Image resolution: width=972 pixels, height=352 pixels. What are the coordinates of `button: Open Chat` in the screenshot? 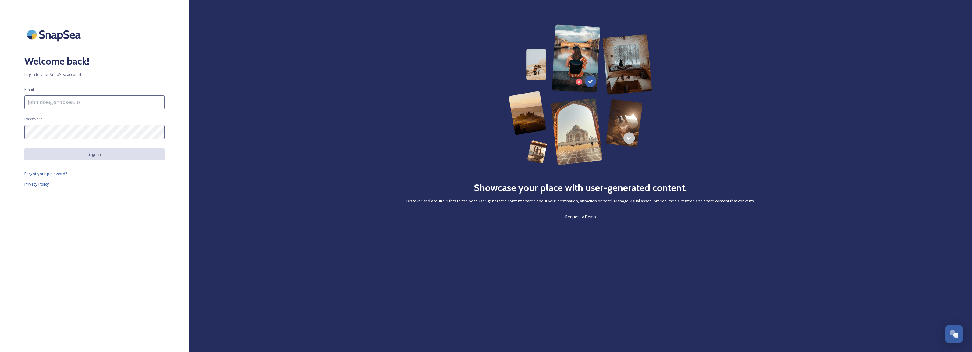 It's located at (954, 334).